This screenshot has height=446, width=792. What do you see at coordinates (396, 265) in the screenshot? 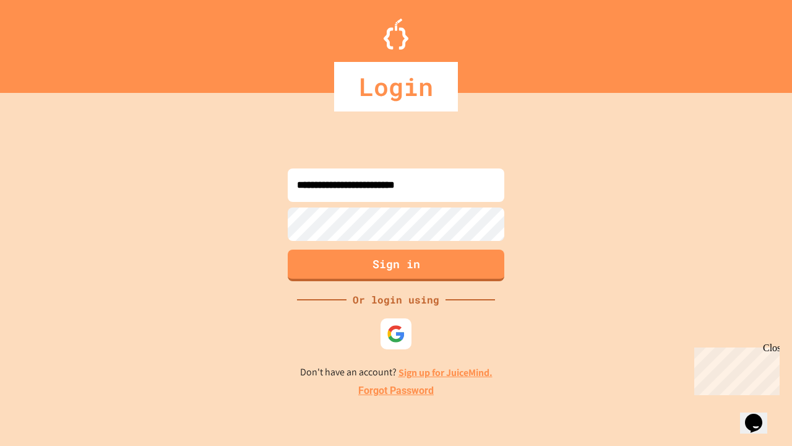
I see `button: Sign in` at bounding box center [396, 265].